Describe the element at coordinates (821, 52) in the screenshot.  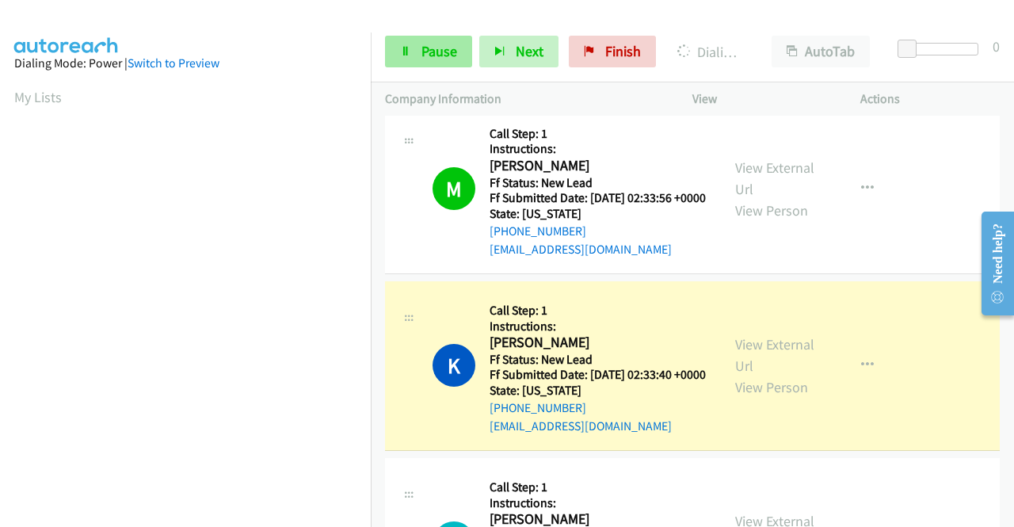
I see `button: AutoTab` at that location.